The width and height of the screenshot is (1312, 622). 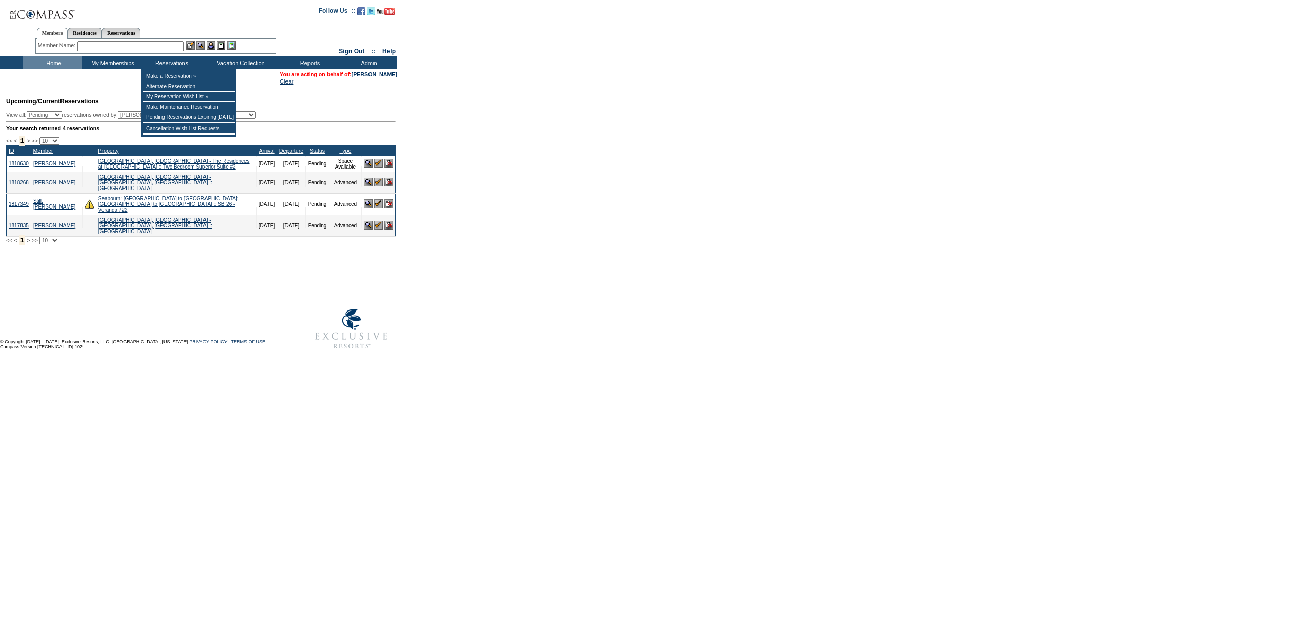 I want to click on a: 1818268, so click(x=18, y=182).